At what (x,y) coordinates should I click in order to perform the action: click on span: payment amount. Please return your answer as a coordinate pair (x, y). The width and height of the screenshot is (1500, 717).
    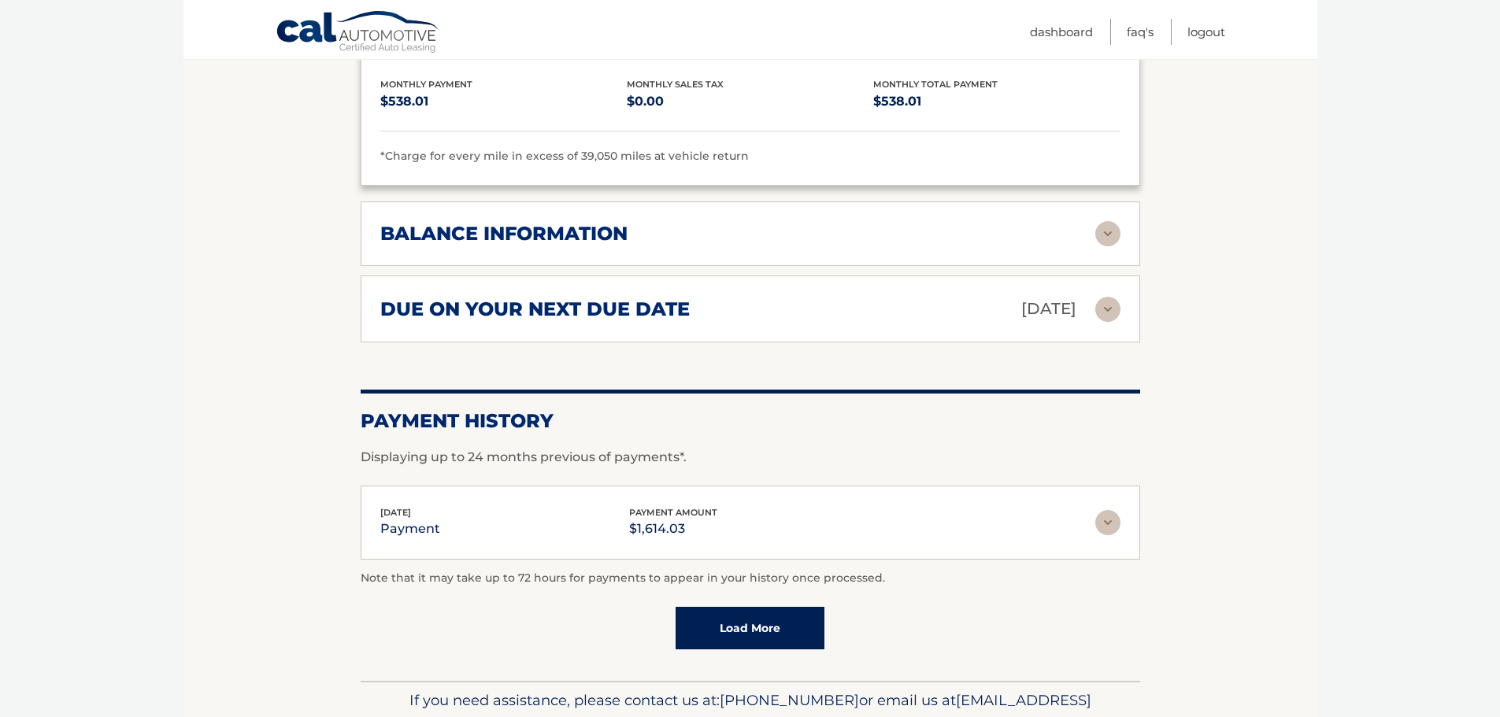
    Looking at the image, I should click on (673, 512).